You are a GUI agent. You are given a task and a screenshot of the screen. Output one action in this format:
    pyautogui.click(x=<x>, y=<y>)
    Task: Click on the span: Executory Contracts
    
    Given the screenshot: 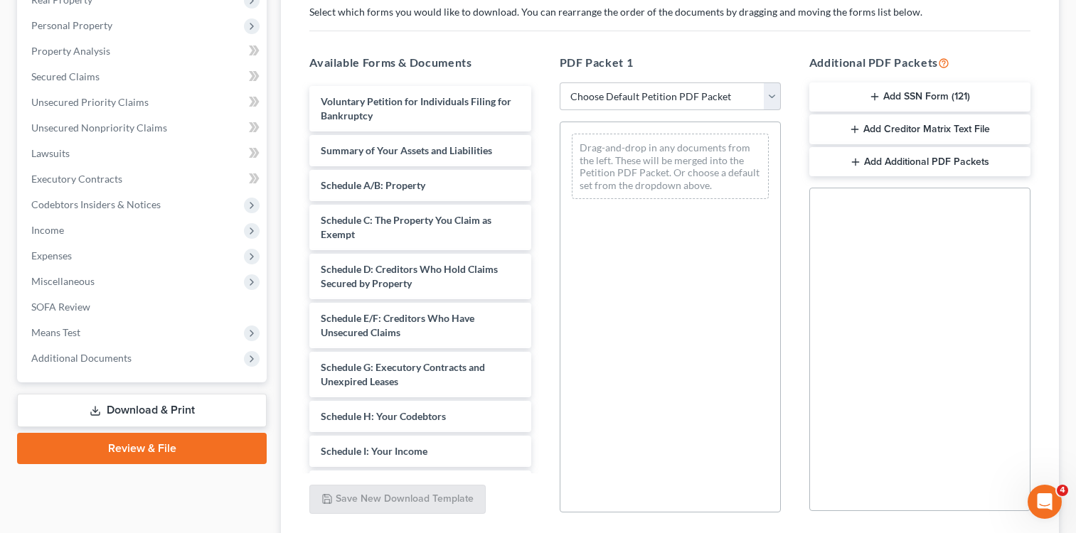 What is the action you would take?
    pyautogui.click(x=77, y=178)
    